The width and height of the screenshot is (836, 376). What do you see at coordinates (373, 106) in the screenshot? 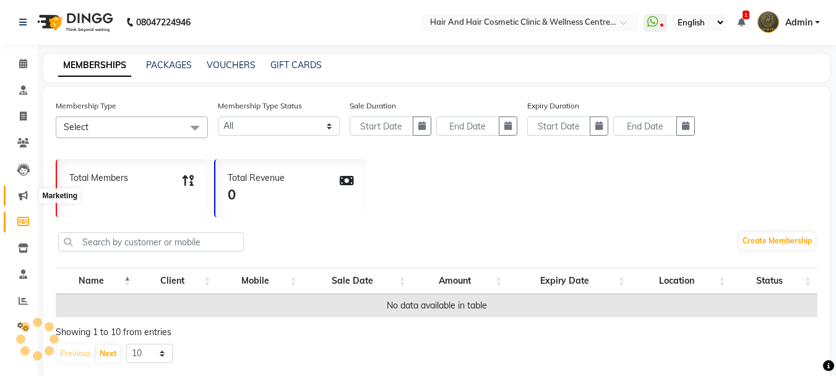
I see `label: Sale Duration` at bounding box center [373, 106].